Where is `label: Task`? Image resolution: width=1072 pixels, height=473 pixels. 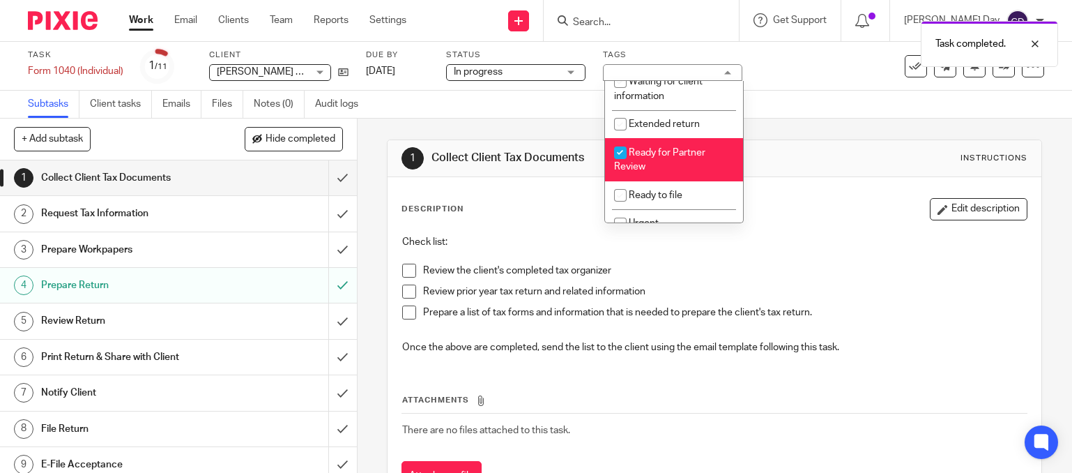
label: Task is located at coordinates (75, 55).